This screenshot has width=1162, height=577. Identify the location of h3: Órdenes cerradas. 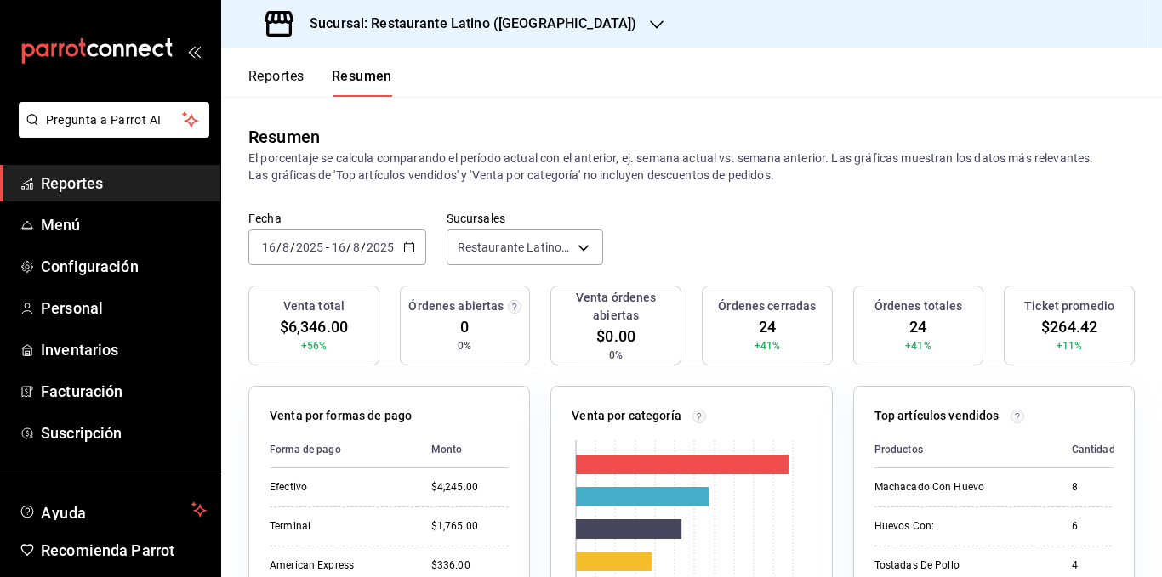
(766, 306).